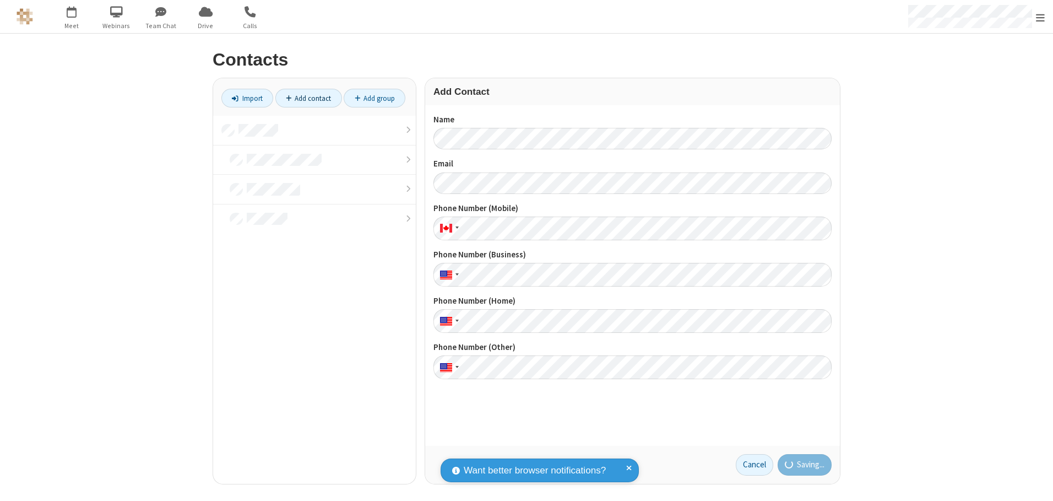 The image size is (1053, 501). I want to click on img: QA Selenium DO NOT DELETE OR CHANGE, so click(25, 17).